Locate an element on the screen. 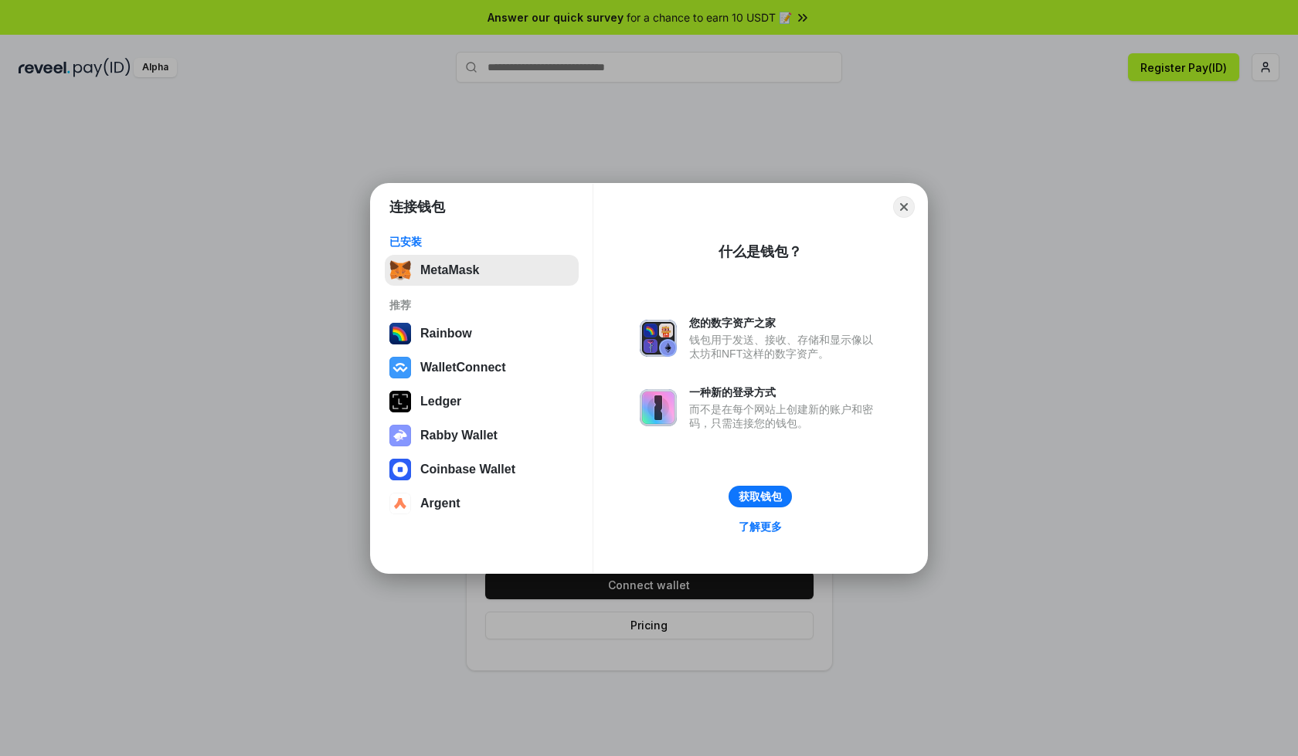 This screenshot has height=756, width=1298. button: MetaMask is located at coordinates (481, 270).